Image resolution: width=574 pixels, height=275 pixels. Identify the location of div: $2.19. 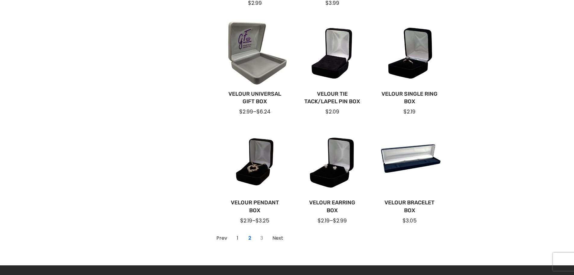
(410, 112).